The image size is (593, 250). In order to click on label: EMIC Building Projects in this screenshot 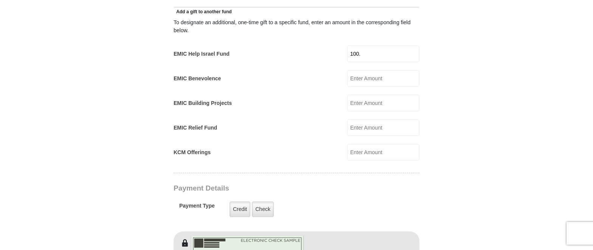, I will do `click(203, 103)`.